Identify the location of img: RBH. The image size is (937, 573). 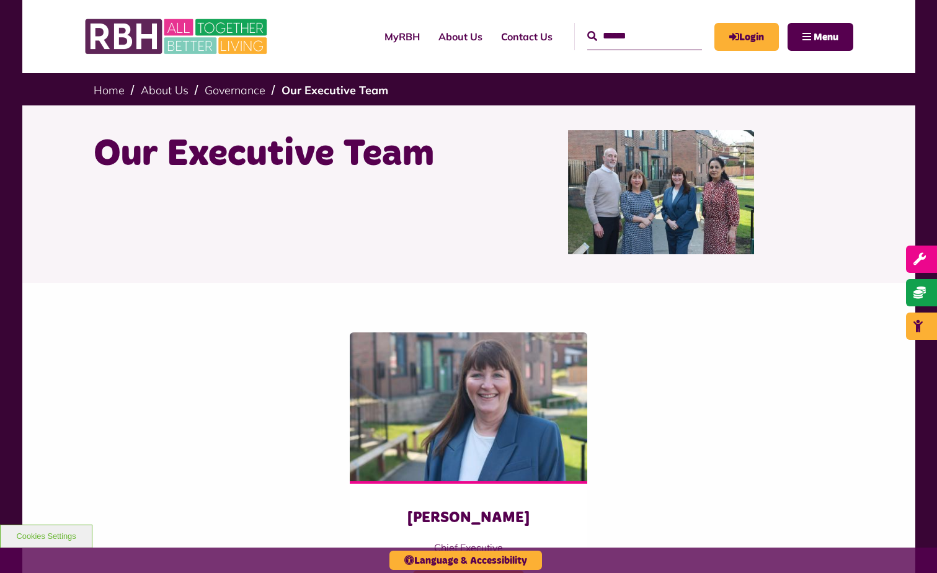
(177, 37).